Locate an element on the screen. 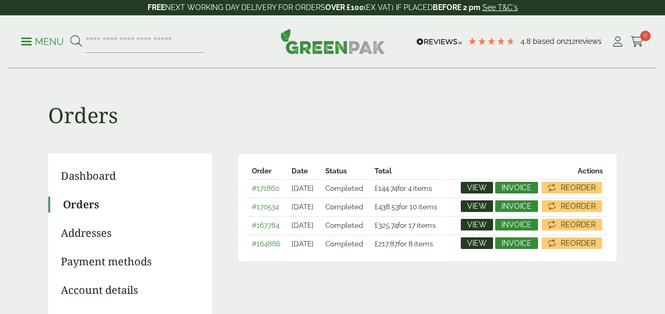  a: Account details is located at coordinates (129, 290).